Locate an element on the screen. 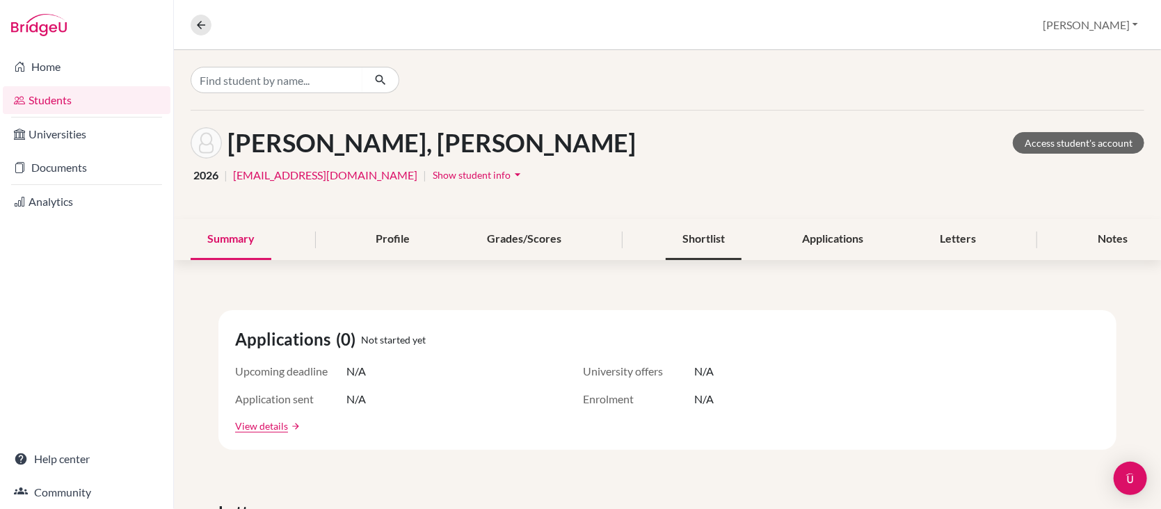 Image resolution: width=1161 pixels, height=509 pixels. img: Bridge-U is located at coordinates (39, 25).